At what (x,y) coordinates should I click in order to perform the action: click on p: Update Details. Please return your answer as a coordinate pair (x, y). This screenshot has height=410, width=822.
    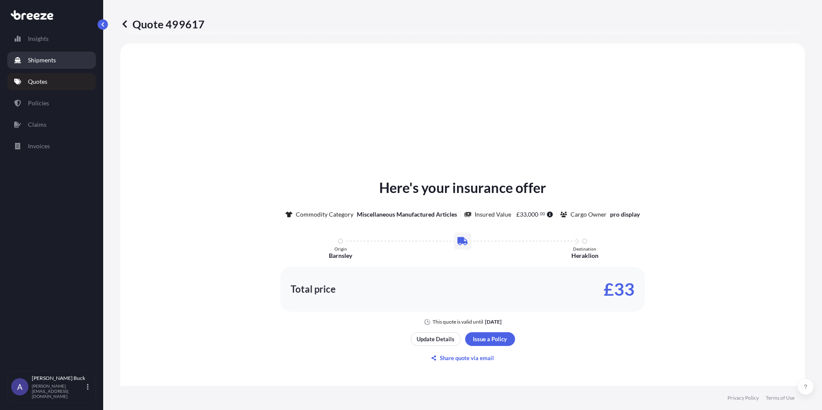
    Looking at the image, I should click on (436, 339).